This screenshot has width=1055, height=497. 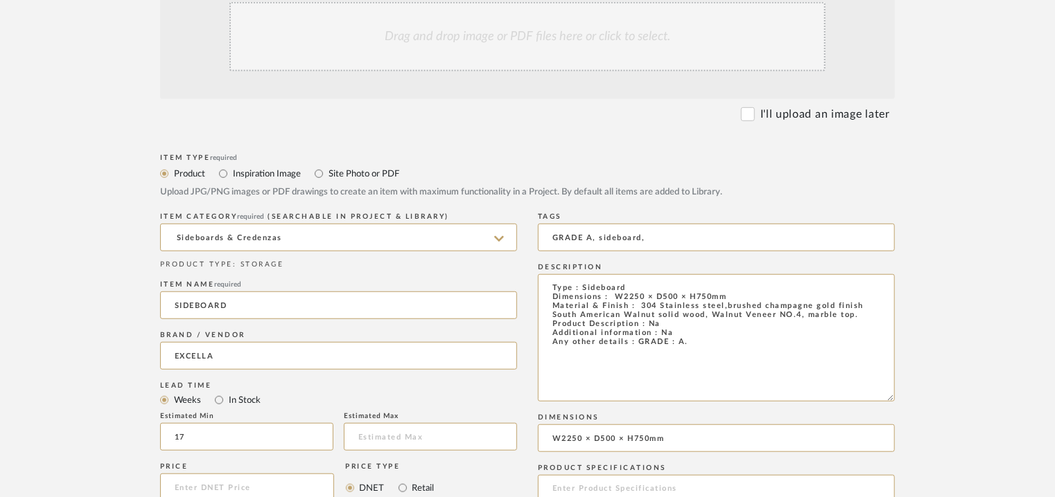 What do you see at coordinates (258, 265) in the screenshot?
I see `span: : STORAGE` at bounding box center [258, 265].